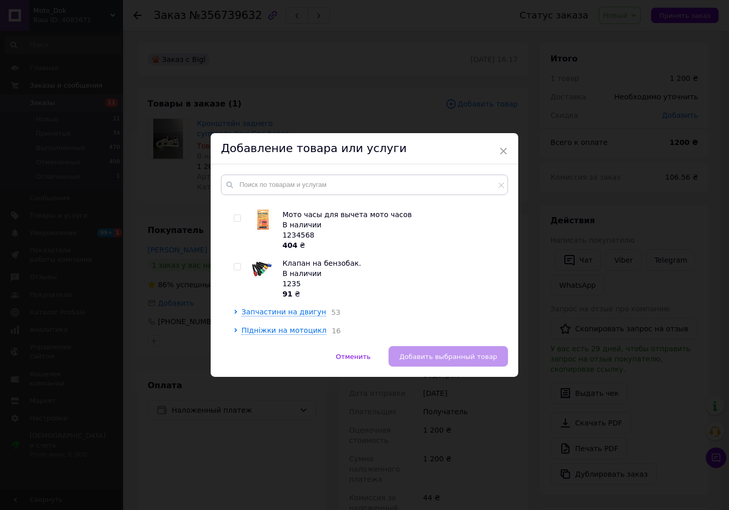 This screenshot has height=510, width=729. I want to click on button: Отменить, so click(353, 357).